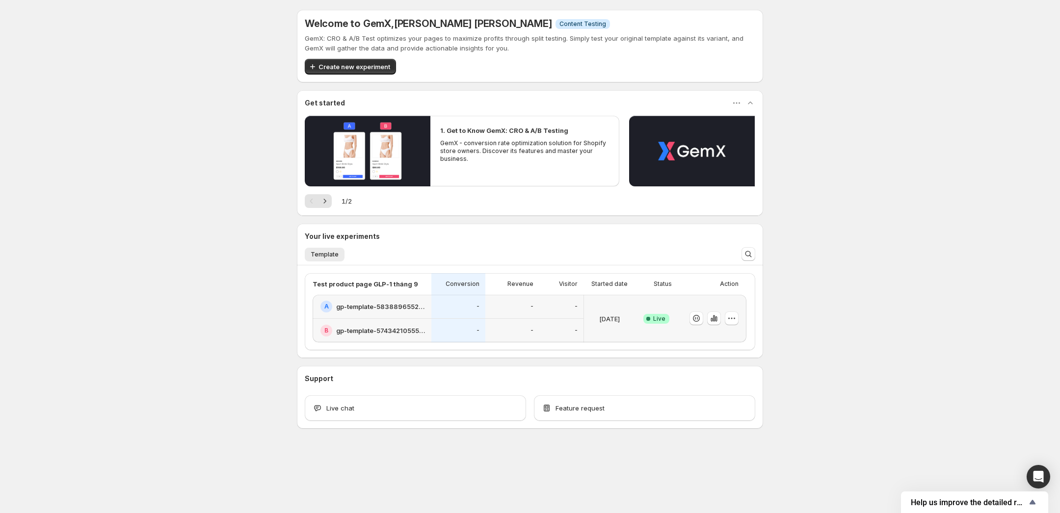 This screenshot has width=1060, height=513. Describe the element at coordinates (428, 24) in the screenshot. I see `h5: Welcome to GemX` at that location.